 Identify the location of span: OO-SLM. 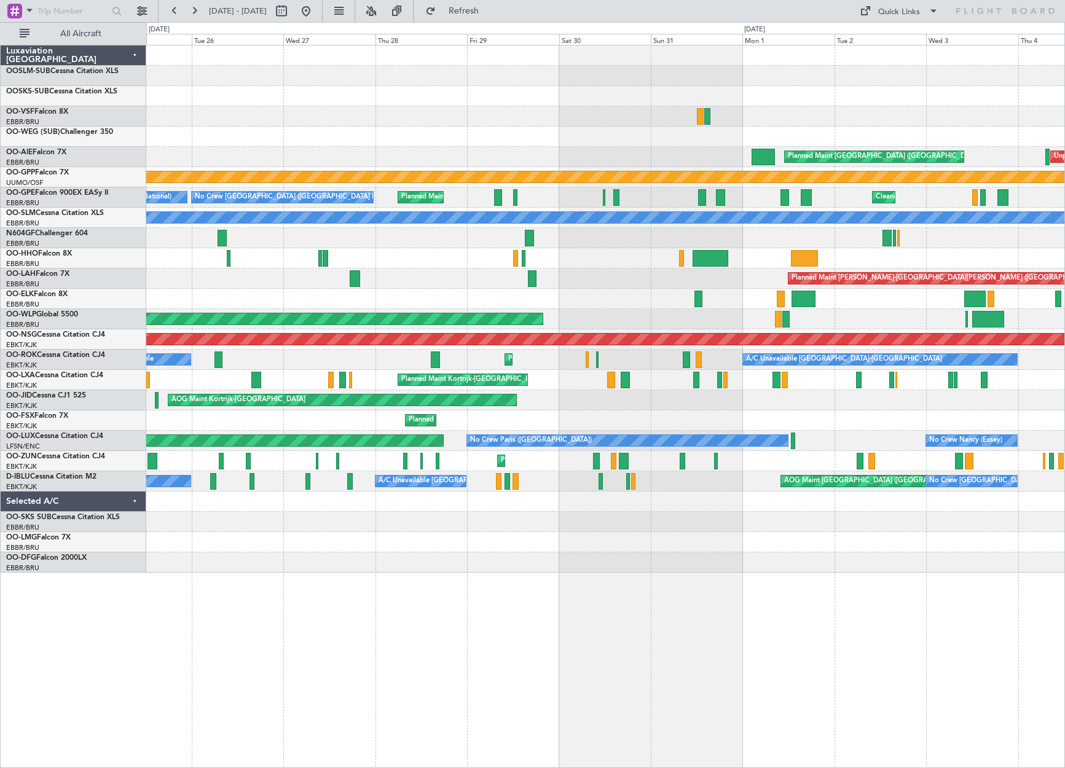
(21, 213).